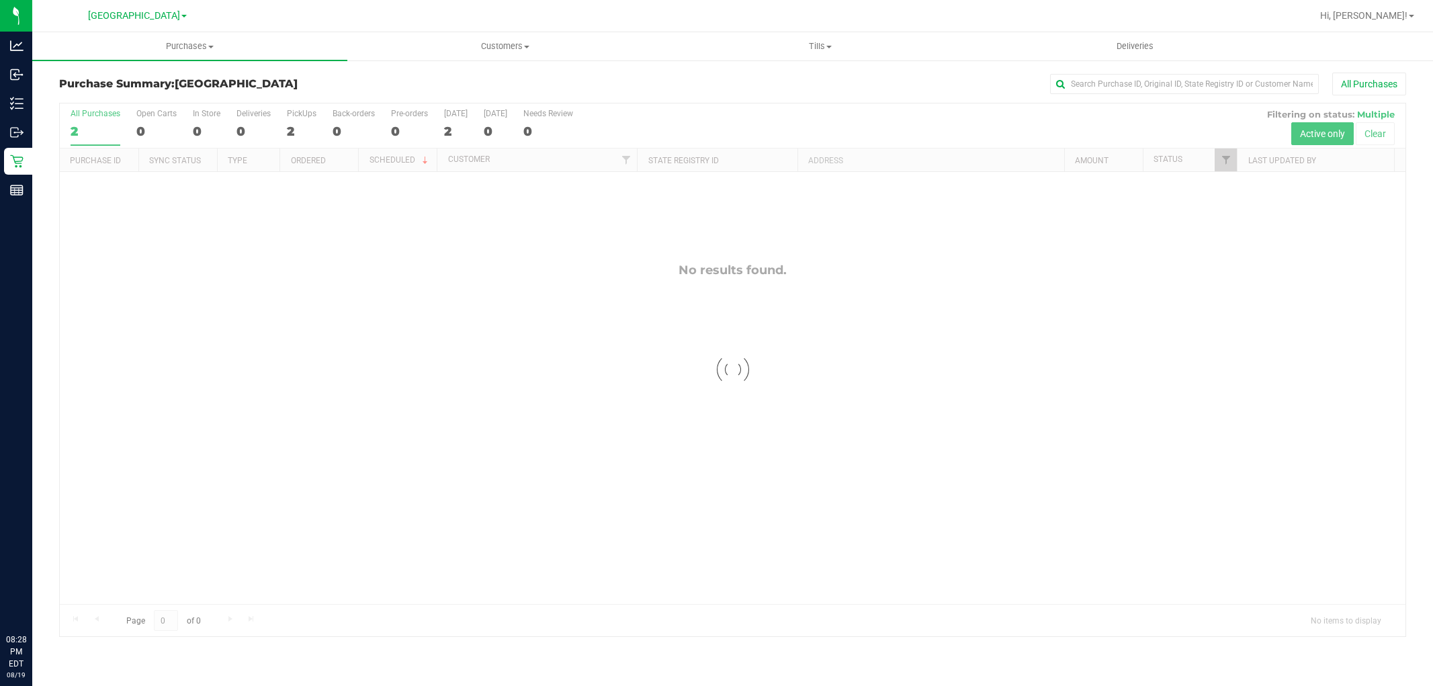 Image resolution: width=1433 pixels, height=686 pixels. Describe the element at coordinates (284, 84) in the screenshot. I see `h3: Purchase Summary:` at that location.